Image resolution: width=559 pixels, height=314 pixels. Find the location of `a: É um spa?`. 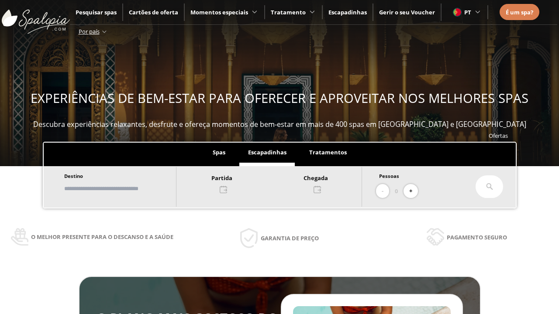

a: É um spa? is located at coordinates (519, 12).